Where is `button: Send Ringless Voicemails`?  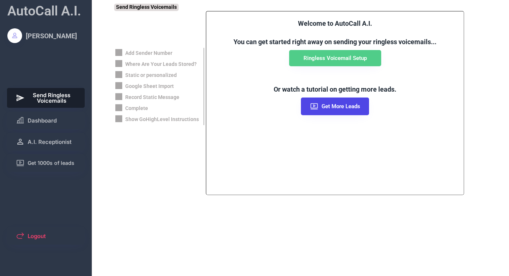 button: Send Ringless Voicemails is located at coordinates (46, 98).